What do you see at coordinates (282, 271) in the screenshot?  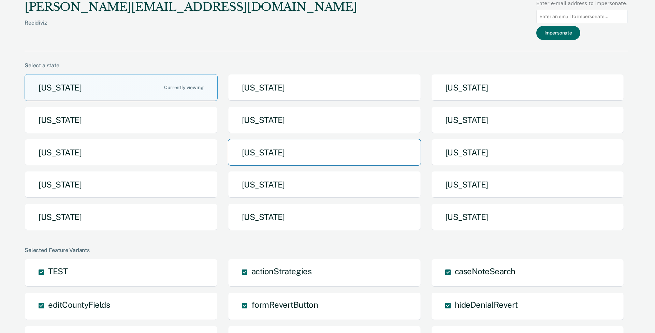 I see `span: actionStrategies` at bounding box center [282, 271].